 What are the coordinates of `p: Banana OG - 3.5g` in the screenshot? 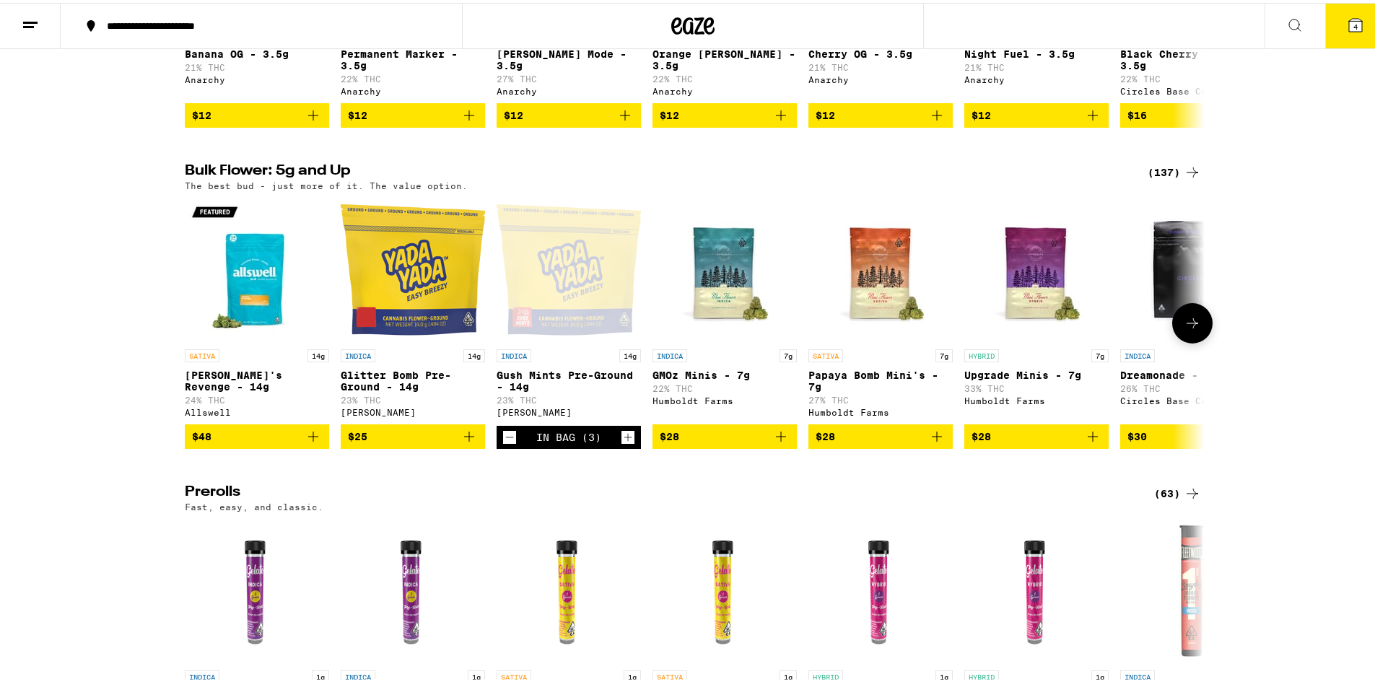 It's located at (257, 51).